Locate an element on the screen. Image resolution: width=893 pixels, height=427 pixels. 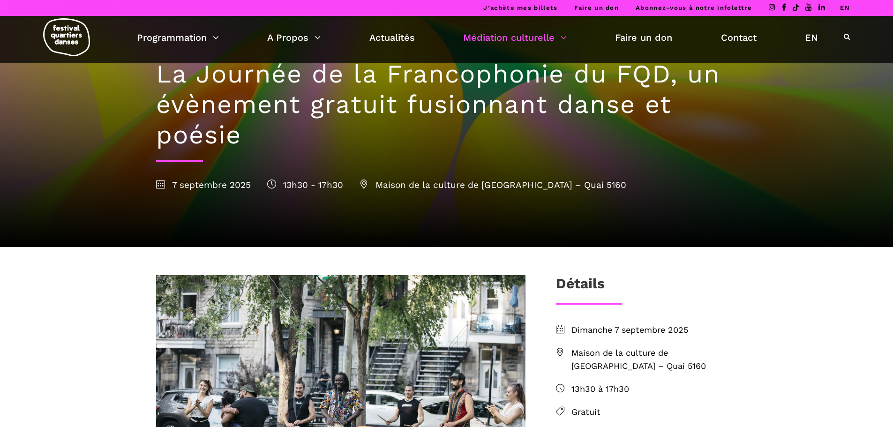
h3: Détails is located at coordinates (581, 287).